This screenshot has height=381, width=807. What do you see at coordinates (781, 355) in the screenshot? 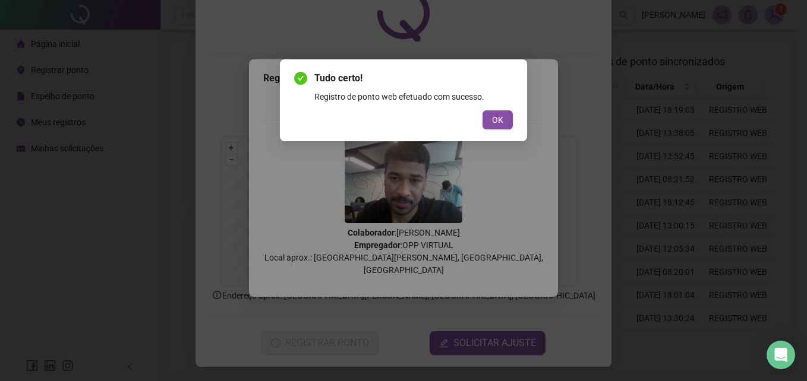
I see `div: Open Intercom Messenger` at bounding box center [781, 355].